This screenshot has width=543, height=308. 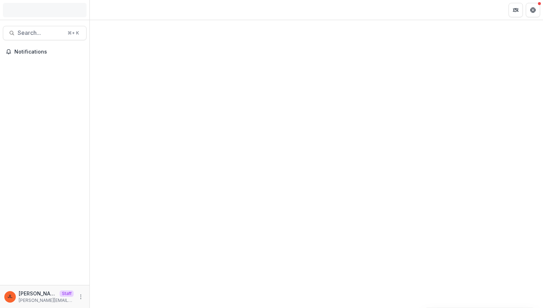 I want to click on span: Search..., so click(x=40, y=33).